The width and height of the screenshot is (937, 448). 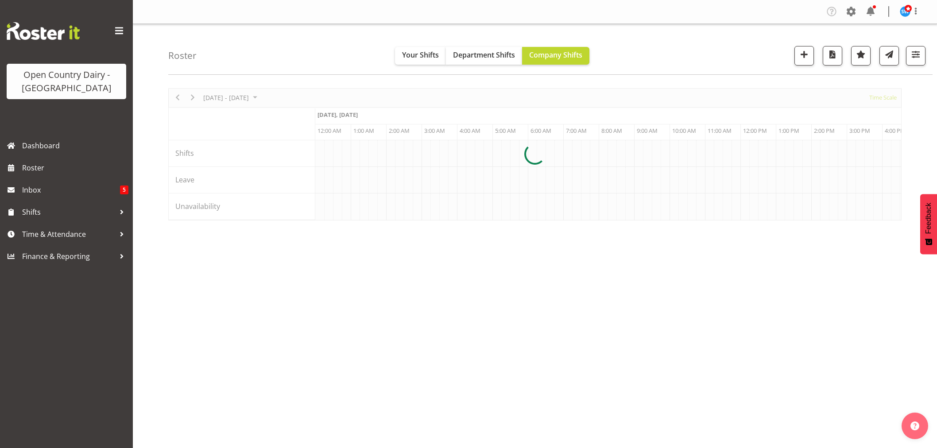 What do you see at coordinates (484, 55) in the screenshot?
I see `span: Department Shifts` at bounding box center [484, 55].